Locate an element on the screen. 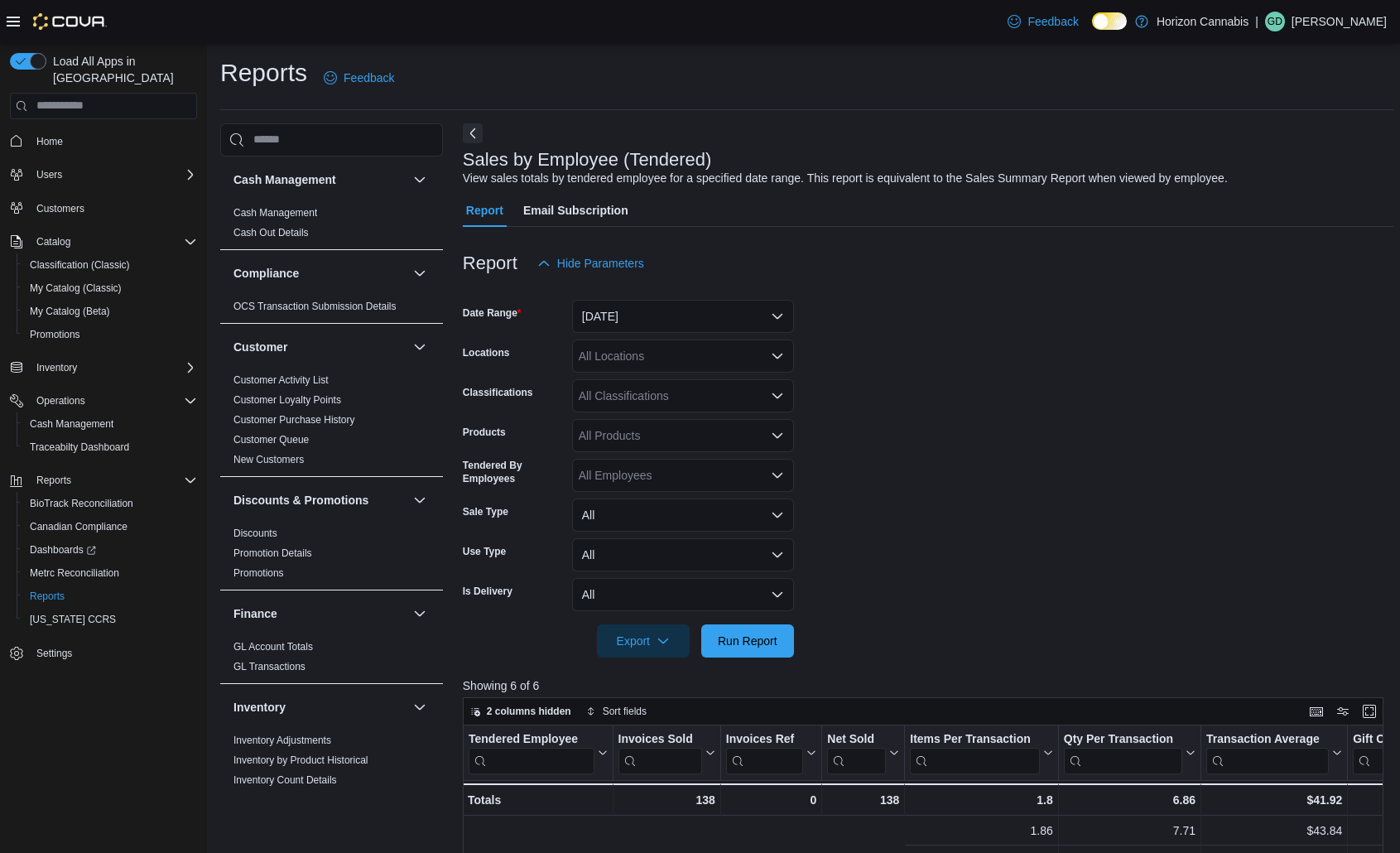  div: Tendered Employee is located at coordinates (531, 752).